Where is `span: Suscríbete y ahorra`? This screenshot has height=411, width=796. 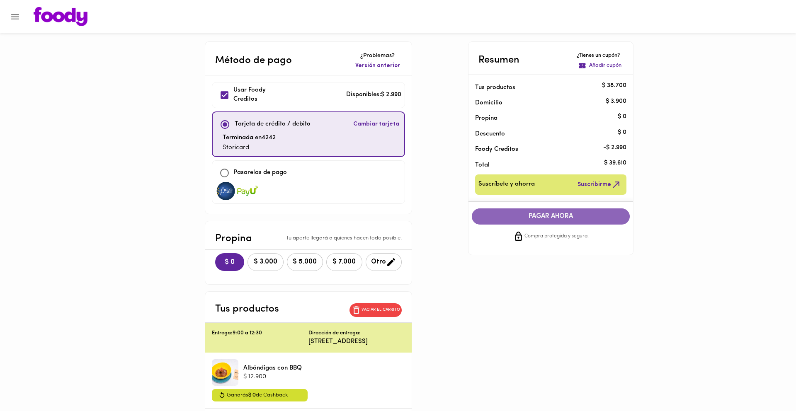
span: Suscríbete y ahorra is located at coordinates (507, 185).